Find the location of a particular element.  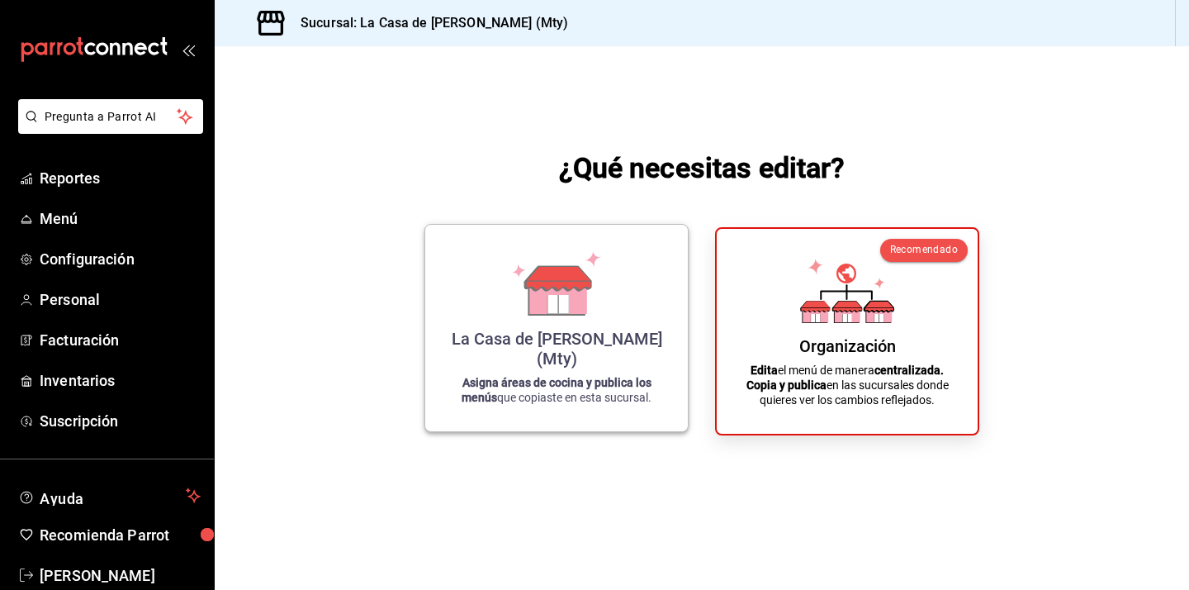

strong: Asigna áreas de cocina y publica los menús is located at coordinates (557, 390).